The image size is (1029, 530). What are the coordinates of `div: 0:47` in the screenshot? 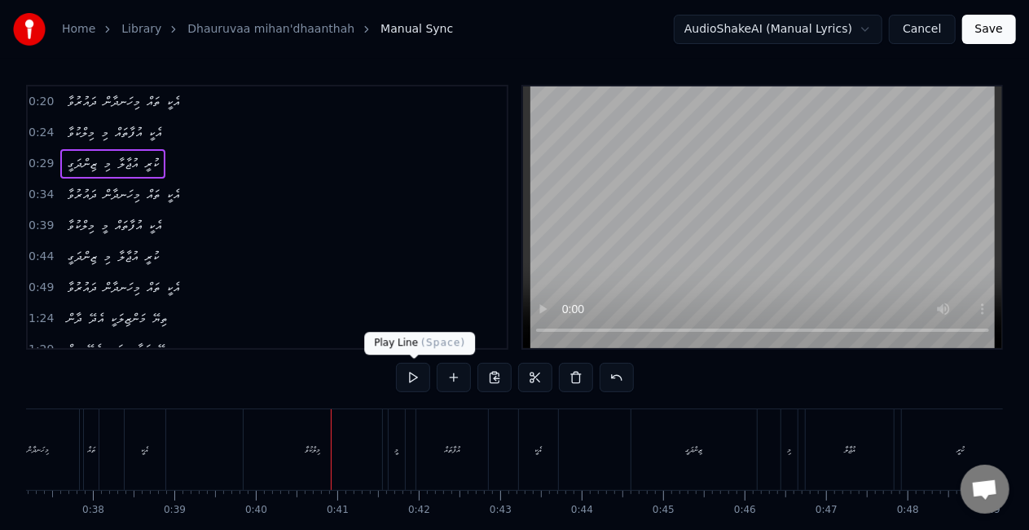 It's located at (826, 510).